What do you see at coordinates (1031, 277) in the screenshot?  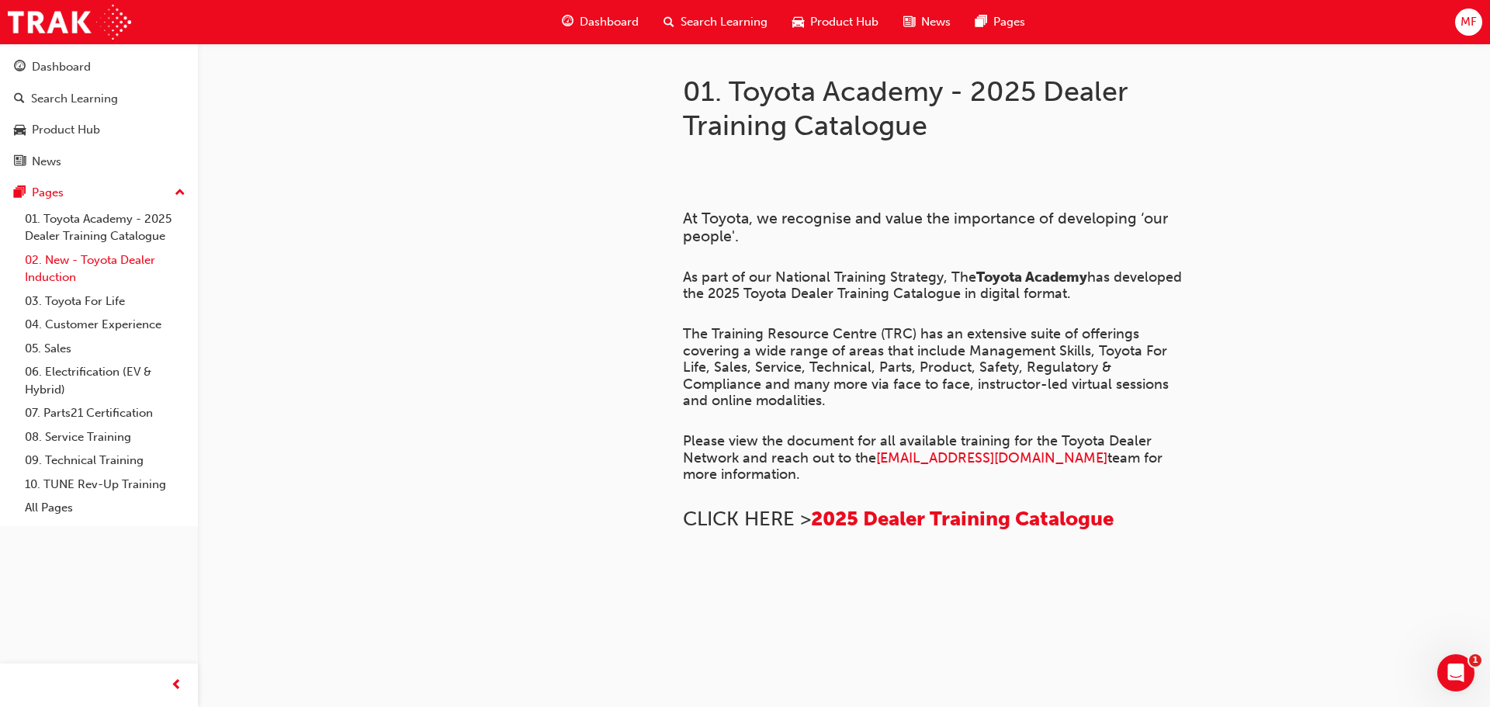 I see `span: Toyota Academy` at bounding box center [1031, 277].